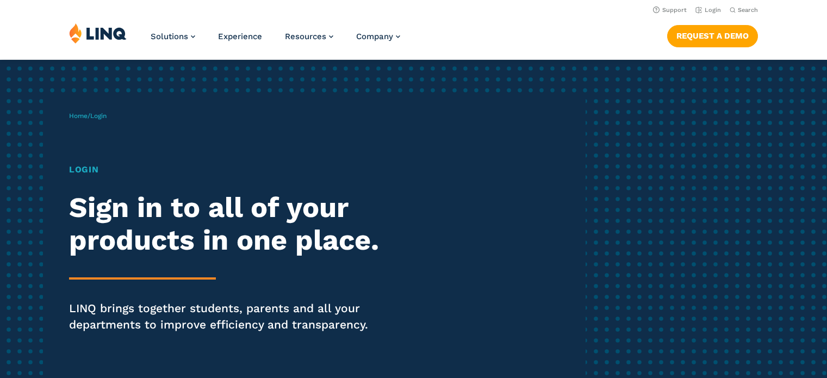 This screenshot has height=378, width=827. Describe the element at coordinates (713, 36) in the screenshot. I see `a: Request a Demo` at that location.